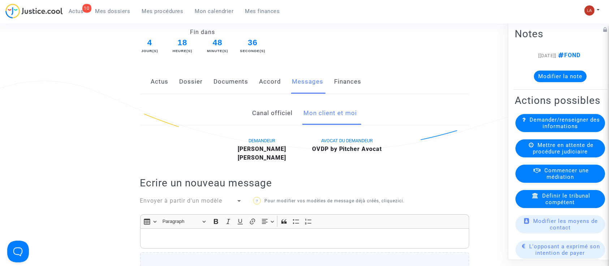  What do you see at coordinates (590, 10) in the screenshot?
I see `img: 3f9b7d9779f7b0ffc2b90d026f0682a9` at bounding box center [590, 10].